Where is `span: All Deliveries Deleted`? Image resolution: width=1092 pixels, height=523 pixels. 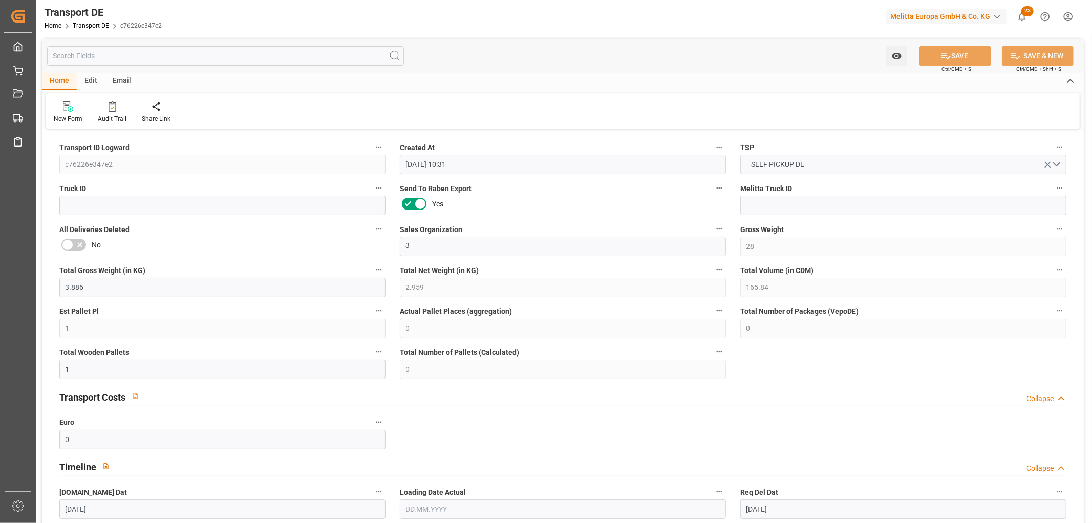
span: All Deliveries Deleted is located at coordinates (94, 229).